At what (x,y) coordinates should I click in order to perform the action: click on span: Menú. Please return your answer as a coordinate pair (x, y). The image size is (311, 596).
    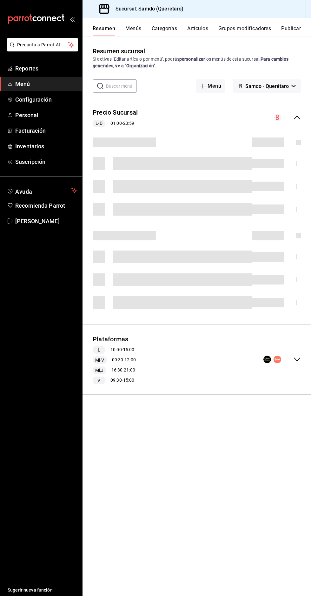
    Looking at the image, I should click on (46, 84).